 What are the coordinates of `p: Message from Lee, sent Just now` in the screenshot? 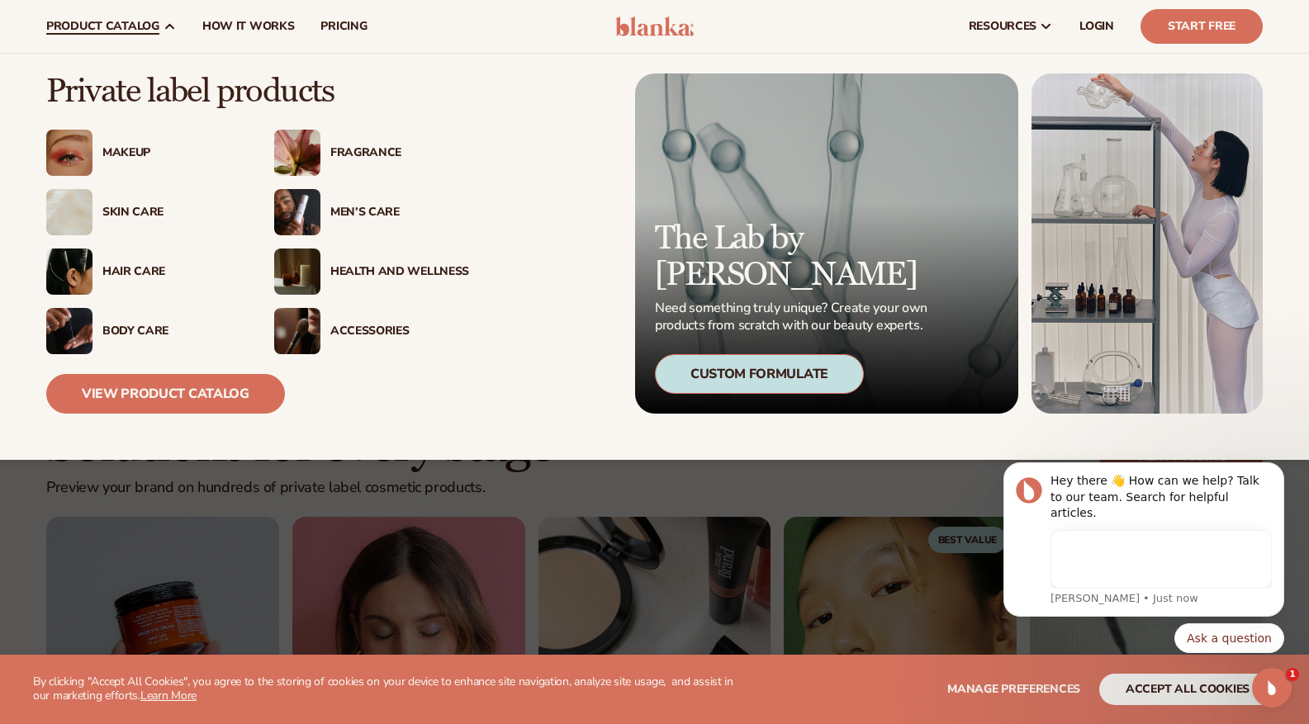 It's located at (182, 174).